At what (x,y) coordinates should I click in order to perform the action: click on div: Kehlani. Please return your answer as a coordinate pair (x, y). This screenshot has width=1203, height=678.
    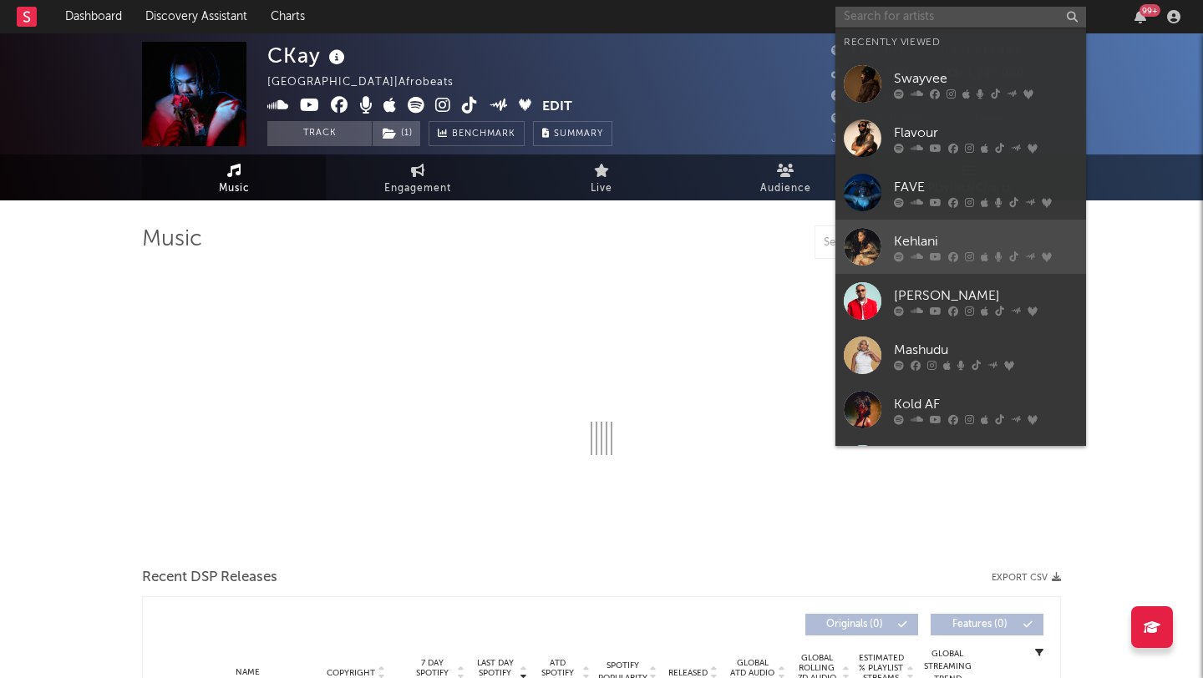
    Looking at the image, I should click on (986, 241).